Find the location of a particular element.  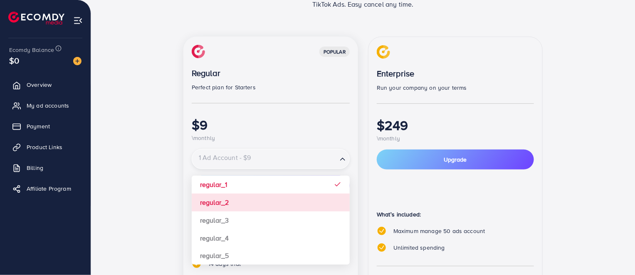

strong: regular_5 is located at coordinates (214, 256).